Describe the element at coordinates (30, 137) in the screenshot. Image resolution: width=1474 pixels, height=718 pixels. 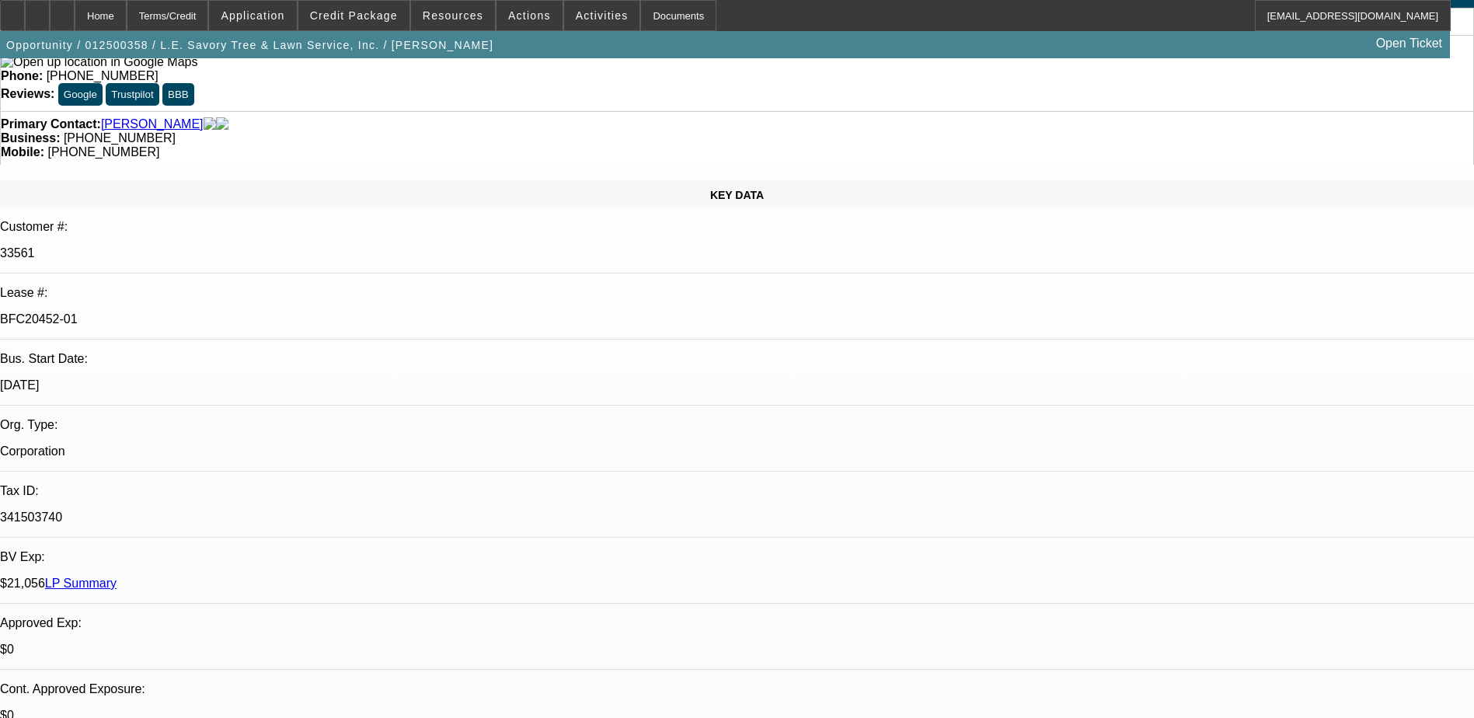
I see `strong: Business:` at that location.